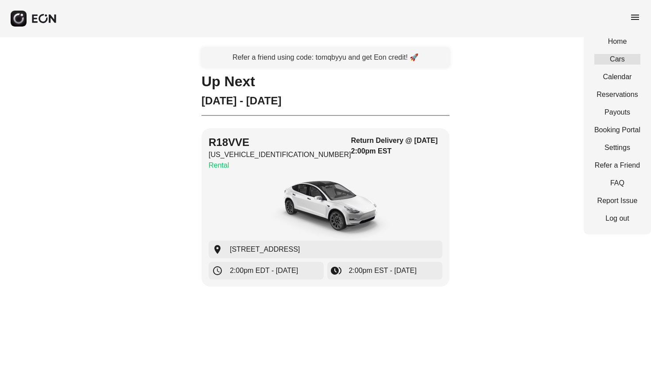 Image resolution: width=651 pixels, height=368 pixels. Describe the element at coordinates (617, 59) in the screenshot. I see `a: Cars` at that location.